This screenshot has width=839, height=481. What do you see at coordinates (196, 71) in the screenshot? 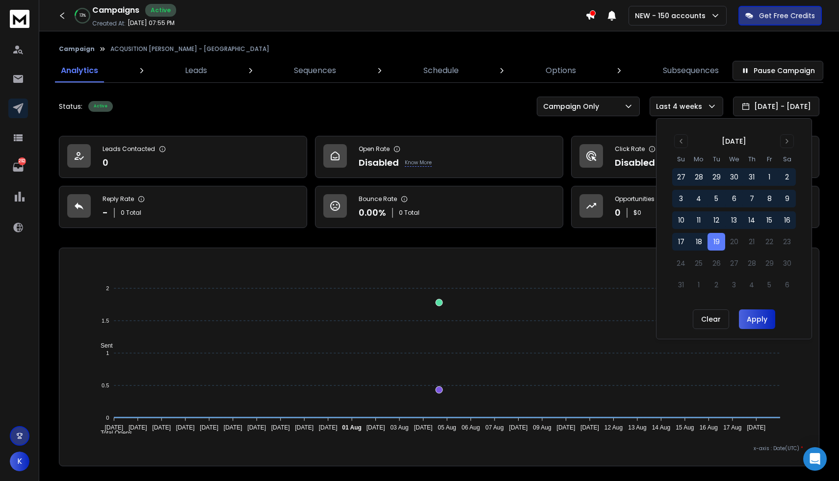
I see `a: Leads` at bounding box center [196, 71].